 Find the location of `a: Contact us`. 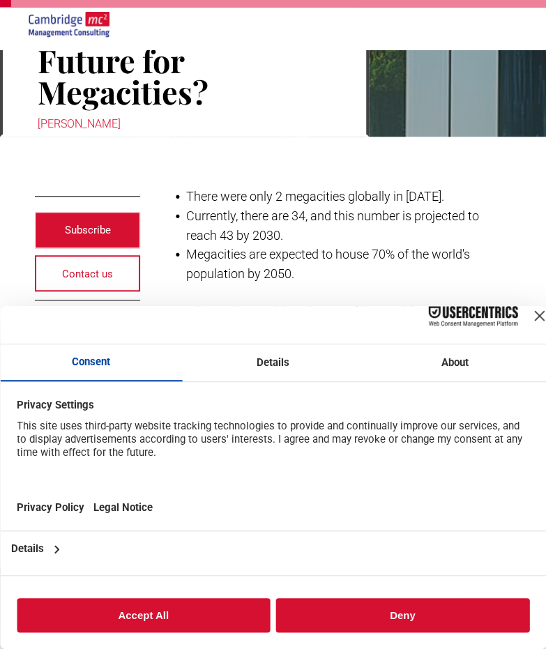

a: Contact us is located at coordinates (87, 273).